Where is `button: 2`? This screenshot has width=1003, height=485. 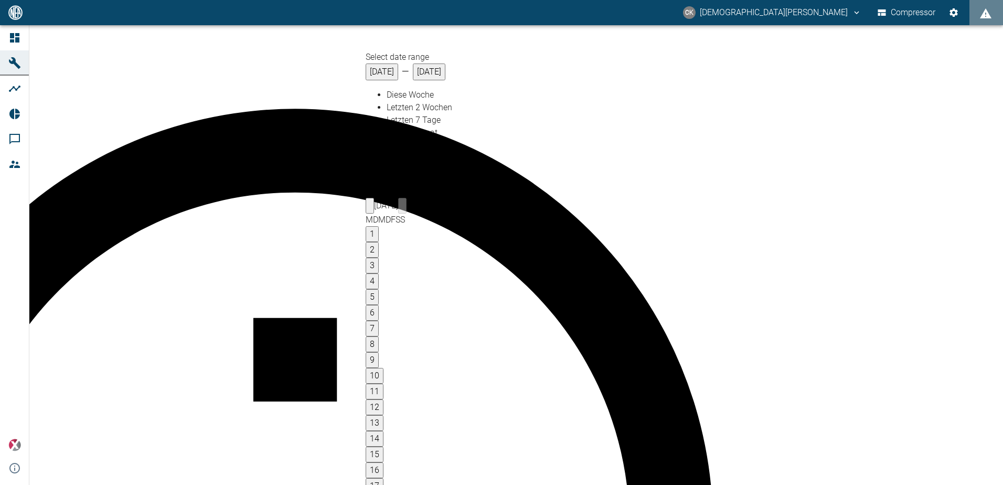
button: 2 is located at coordinates (372, 250).